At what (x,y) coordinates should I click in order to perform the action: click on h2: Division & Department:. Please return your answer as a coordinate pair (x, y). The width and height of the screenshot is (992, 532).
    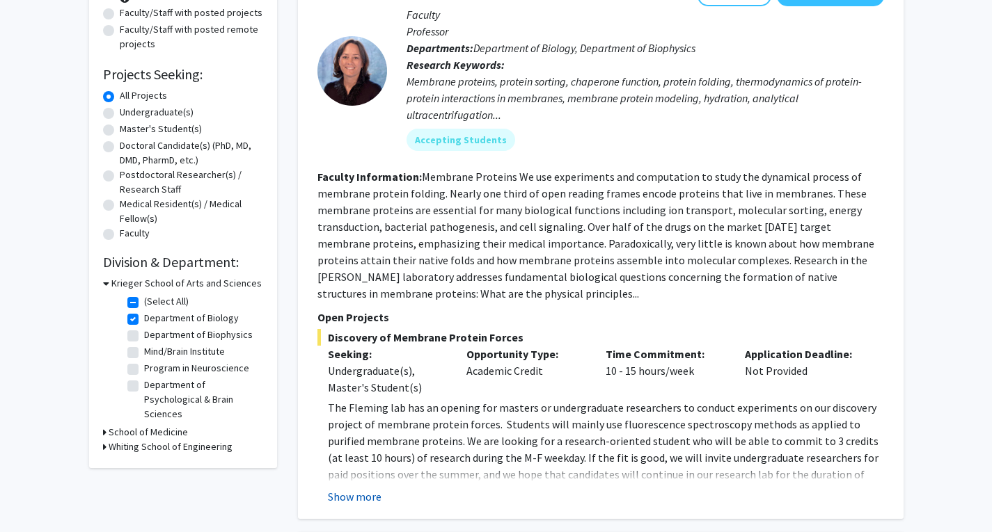
    Looking at the image, I should click on (183, 262).